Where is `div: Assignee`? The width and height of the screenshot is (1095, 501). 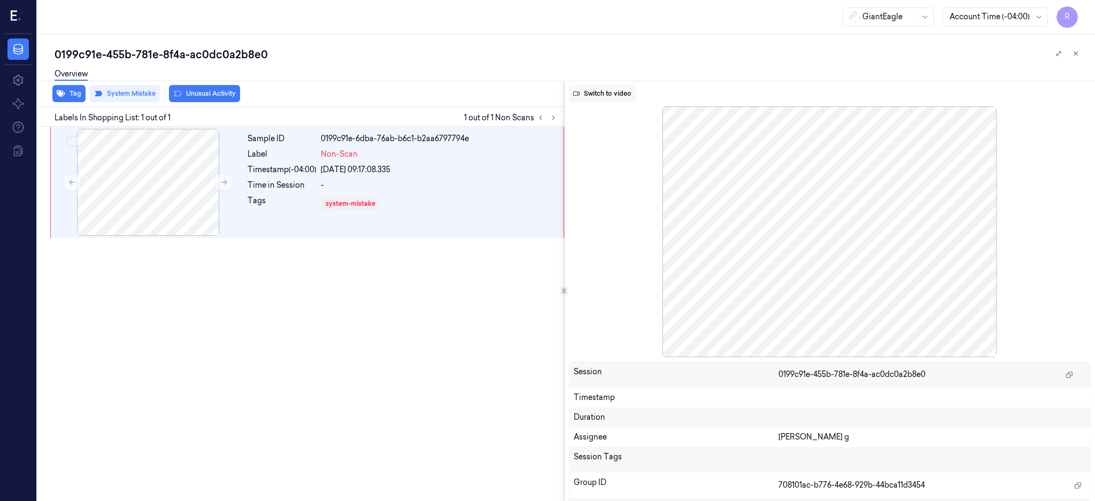
div: Assignee is located at coordinates (676, 437).